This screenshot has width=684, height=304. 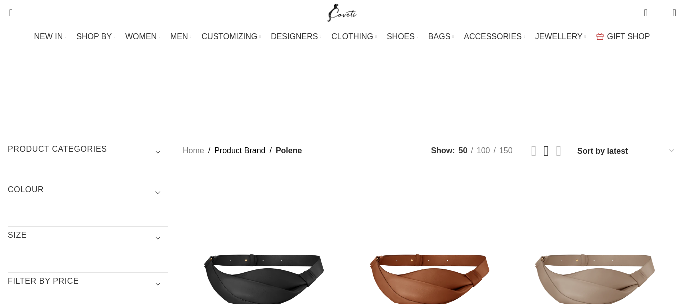 I want to click on span: JEWELLERY, so click(x=559, y=36).